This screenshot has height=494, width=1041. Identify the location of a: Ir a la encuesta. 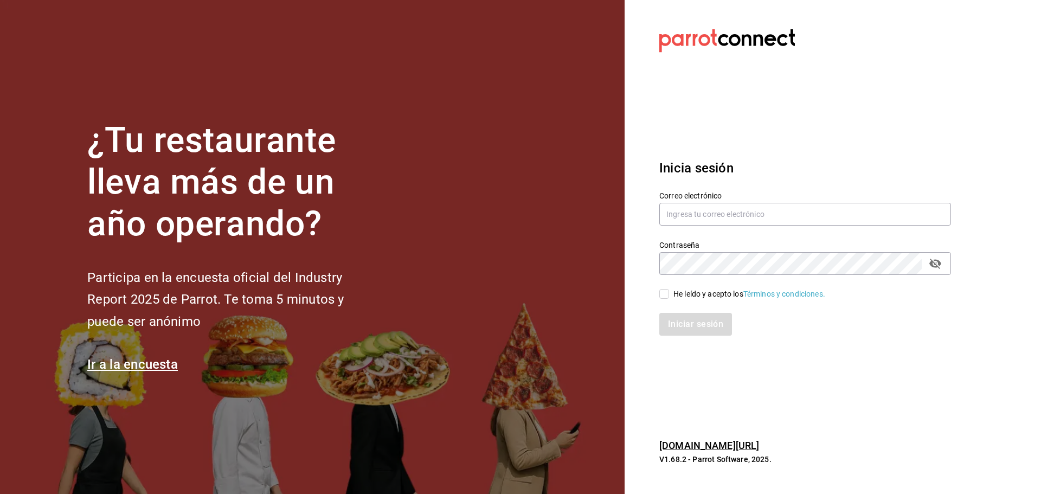
(132, 364).